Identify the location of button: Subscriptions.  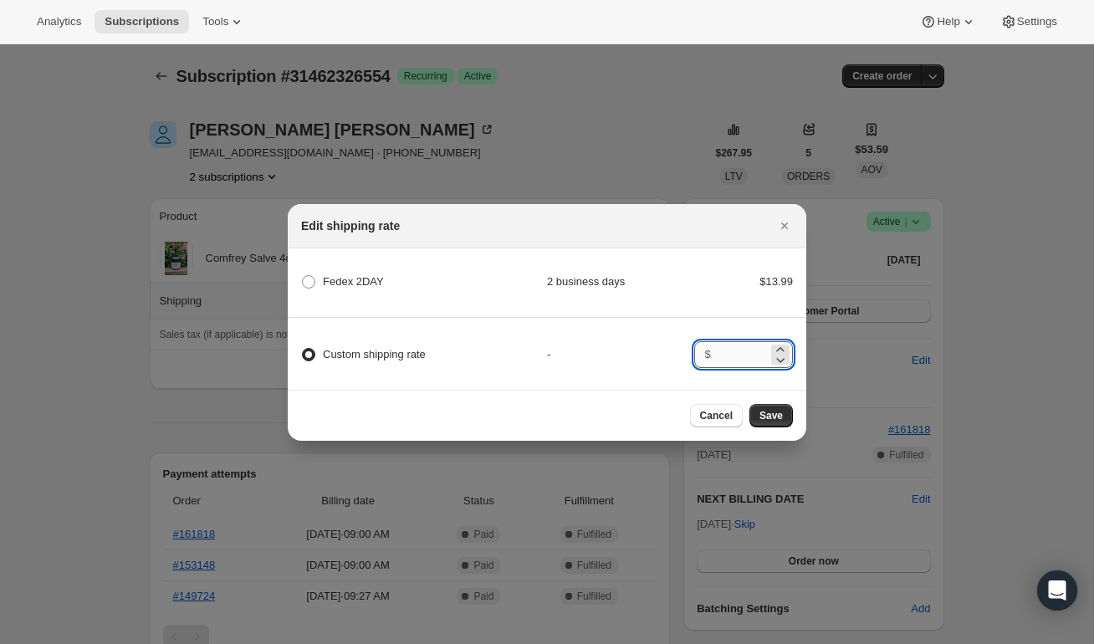
(141, 22).